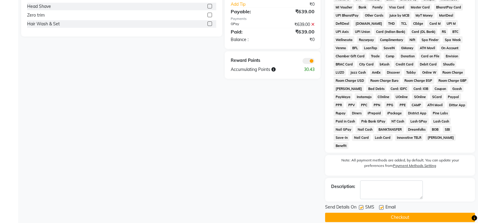 This screenshot has width=478, height=223. What do you see at coordinates (411, 72) in the screenshot?
I see `span: Tabby` at bounding box center [411, 72].